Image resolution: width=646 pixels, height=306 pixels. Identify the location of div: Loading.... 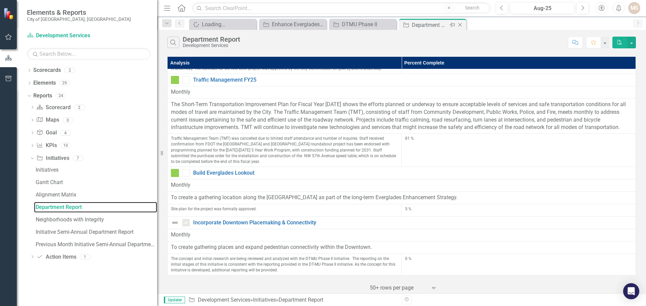
(228, 24).